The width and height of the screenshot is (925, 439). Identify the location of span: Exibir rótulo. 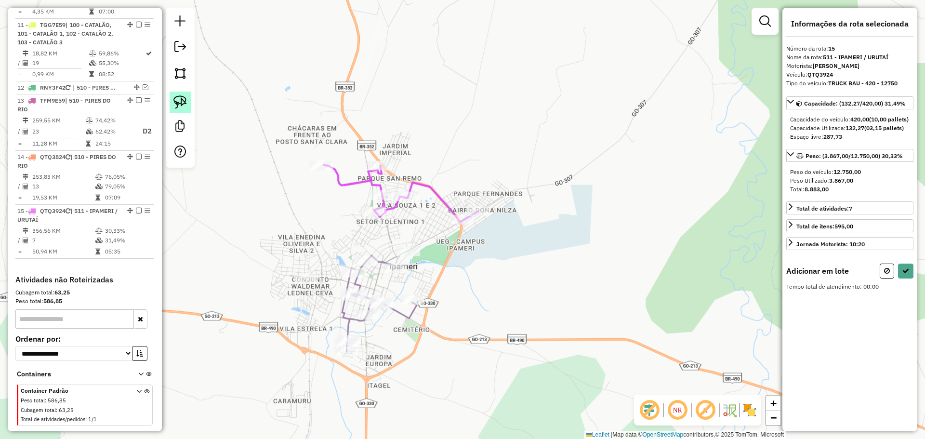
(705, 410).